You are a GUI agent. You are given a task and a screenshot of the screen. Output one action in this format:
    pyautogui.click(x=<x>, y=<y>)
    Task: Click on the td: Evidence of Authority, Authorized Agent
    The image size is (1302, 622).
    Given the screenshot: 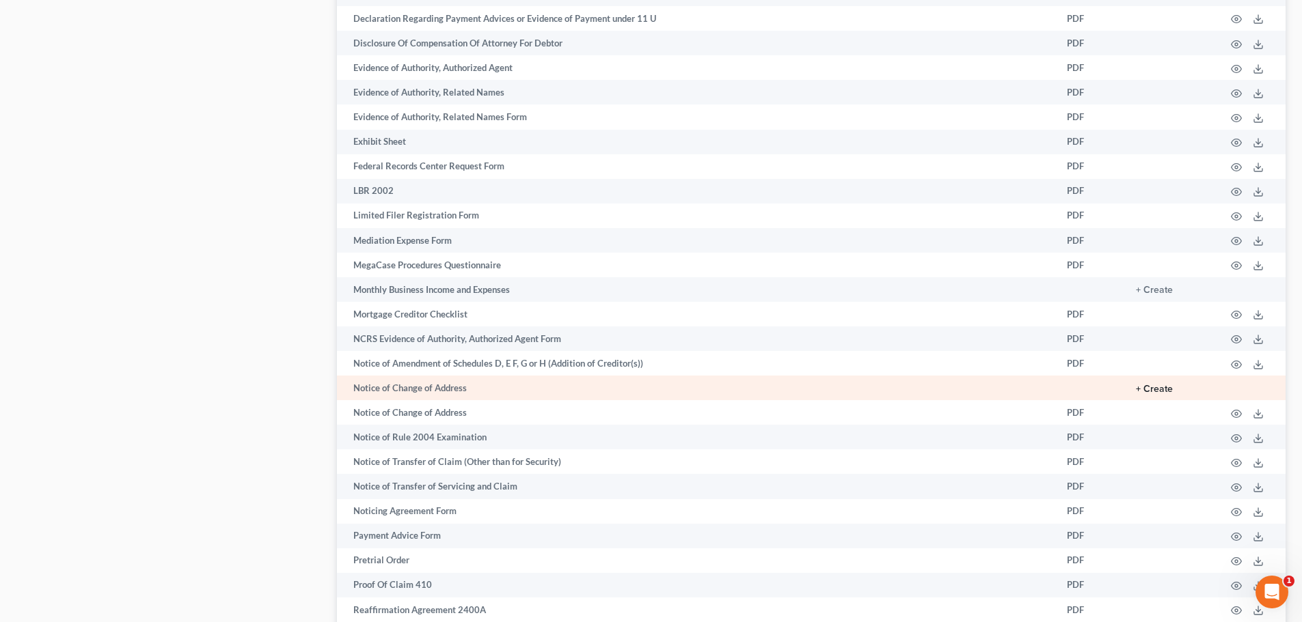 What is the action you would take?
    pyautogui.click(x=696, y=68)
    